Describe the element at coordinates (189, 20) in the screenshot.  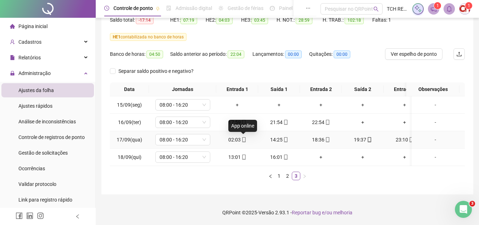
I see `span: 07:19` at that location.